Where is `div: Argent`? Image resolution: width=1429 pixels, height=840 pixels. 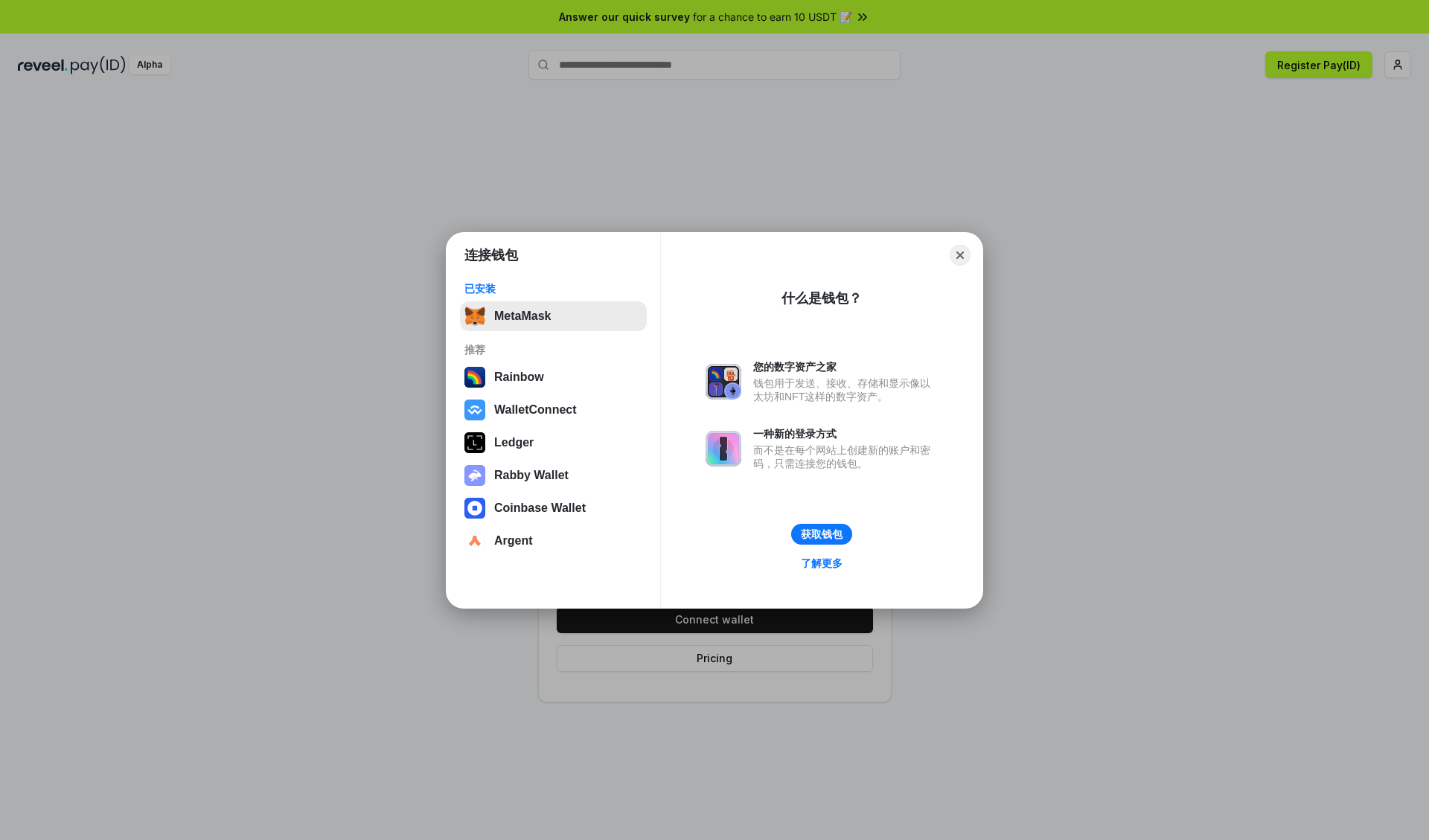 div: Argent is located at coordinates (514, 541).